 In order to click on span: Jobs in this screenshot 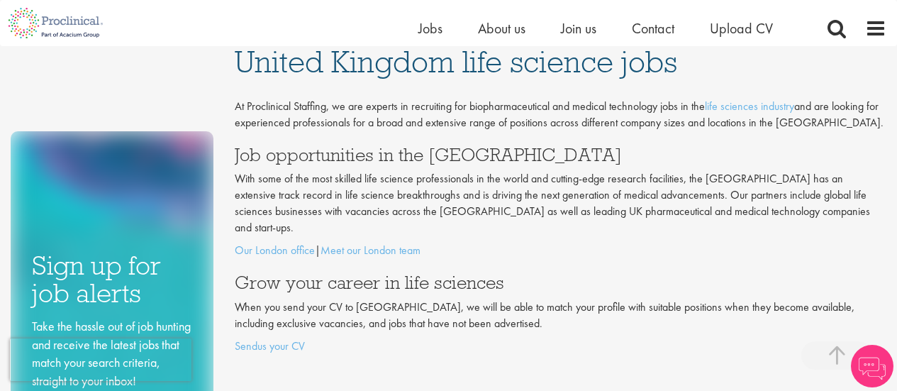, I will do `click(431, 28)`.